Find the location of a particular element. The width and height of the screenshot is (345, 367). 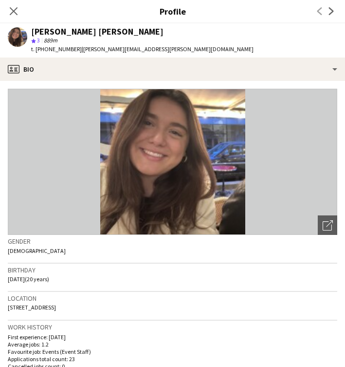

h3: Work history is located at coordinates (172, 327).